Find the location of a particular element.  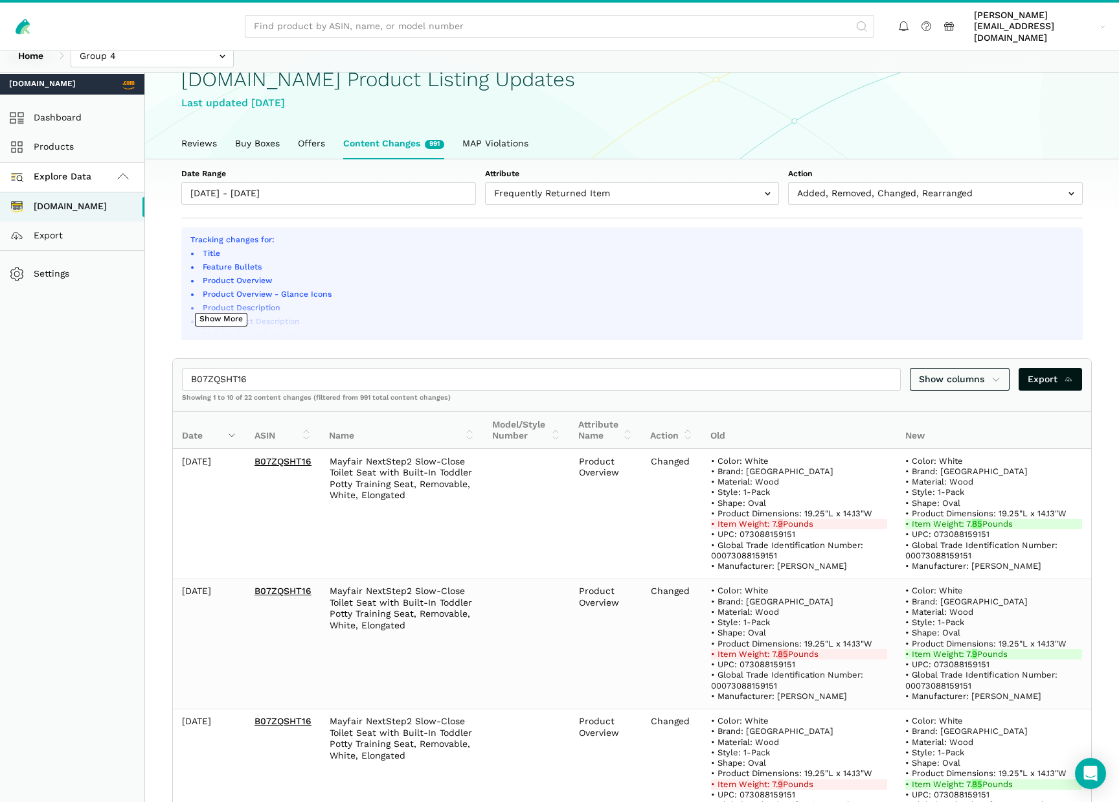

li: Product Description is located at coordinates (636, 308).